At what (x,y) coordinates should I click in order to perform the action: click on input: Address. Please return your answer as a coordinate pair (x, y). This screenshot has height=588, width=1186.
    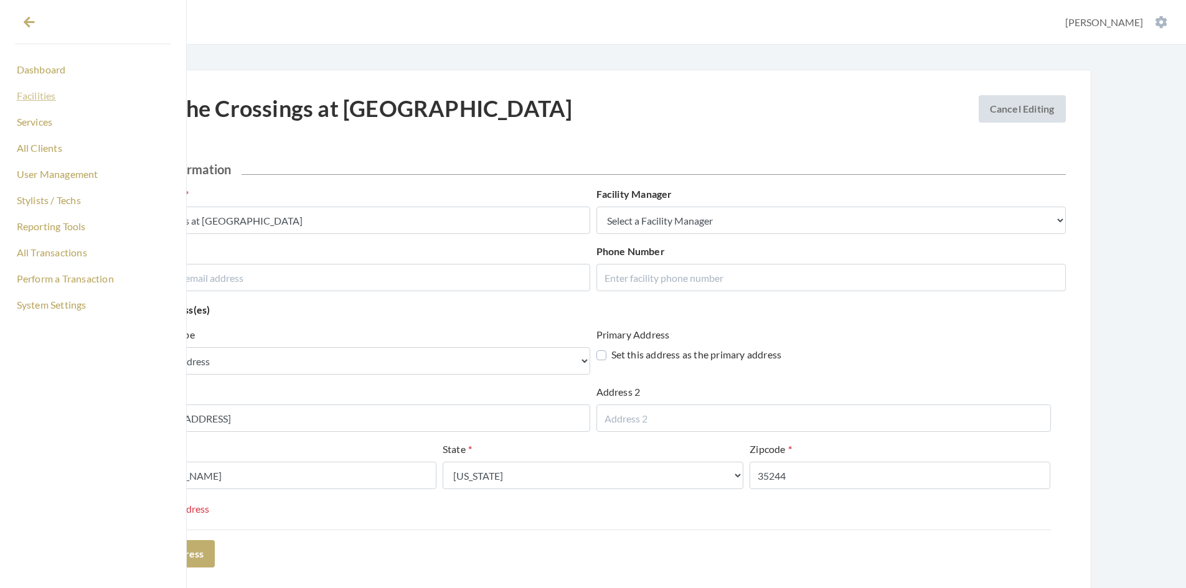
    Looking at the image, I should click on (363, 418).